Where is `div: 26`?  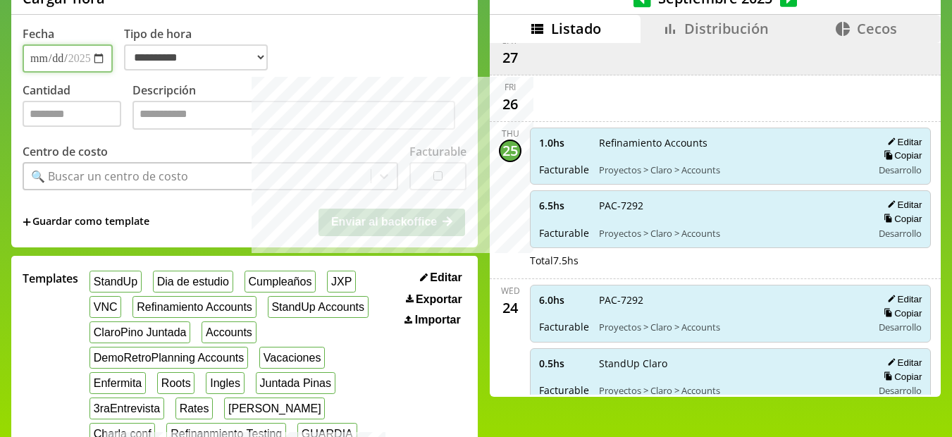
div: 26 is located at coordinates (510, 104).